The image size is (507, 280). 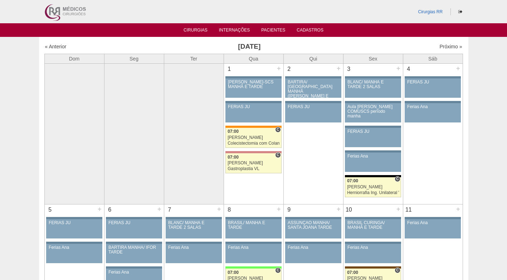 I want to click on a: ASSUNÇÃO MANHÃ/ SANTA JOANA TARDE, so click(x=313, y=228).